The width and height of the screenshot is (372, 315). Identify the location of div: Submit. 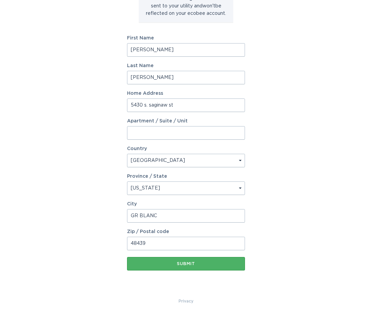
(186, 263).